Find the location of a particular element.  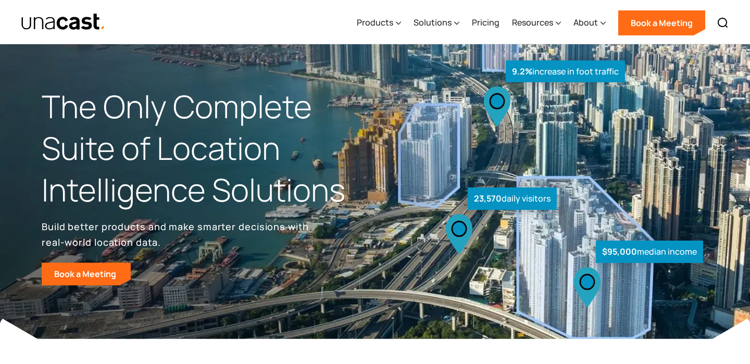

img: Search icon is located at coordinates (723, 23).